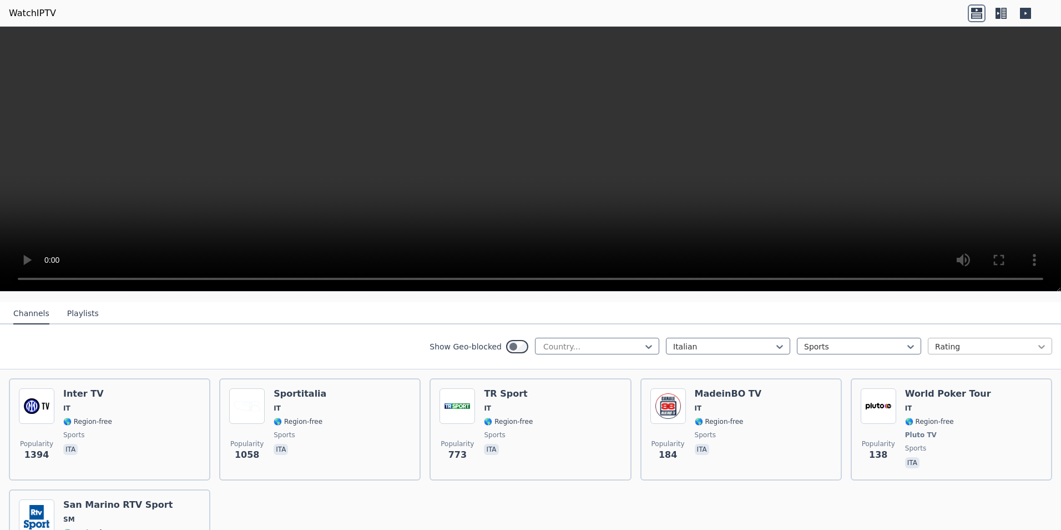 This screenshot has width=1061, height=530. What do you see at coordinates (300, 394) in the screenshot?
I see `h6: Sportitalia` at bounding box center [300, 394].